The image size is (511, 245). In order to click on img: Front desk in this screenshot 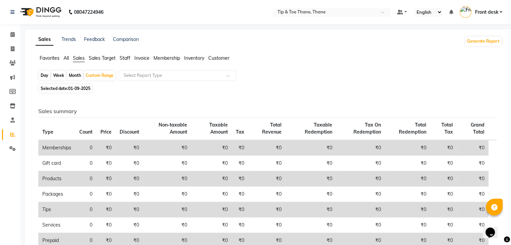, I will do `click(465, 12)`.